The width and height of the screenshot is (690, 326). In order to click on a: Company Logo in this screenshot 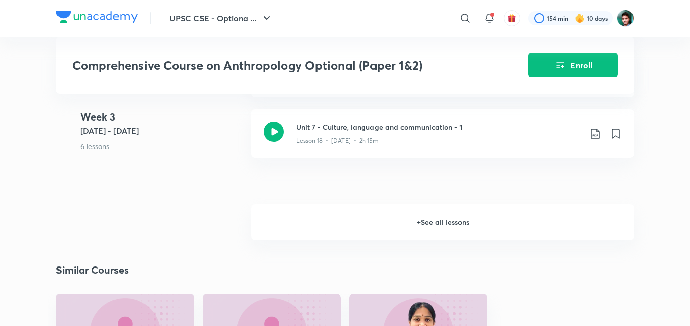, I will do `click(97, 18)`.